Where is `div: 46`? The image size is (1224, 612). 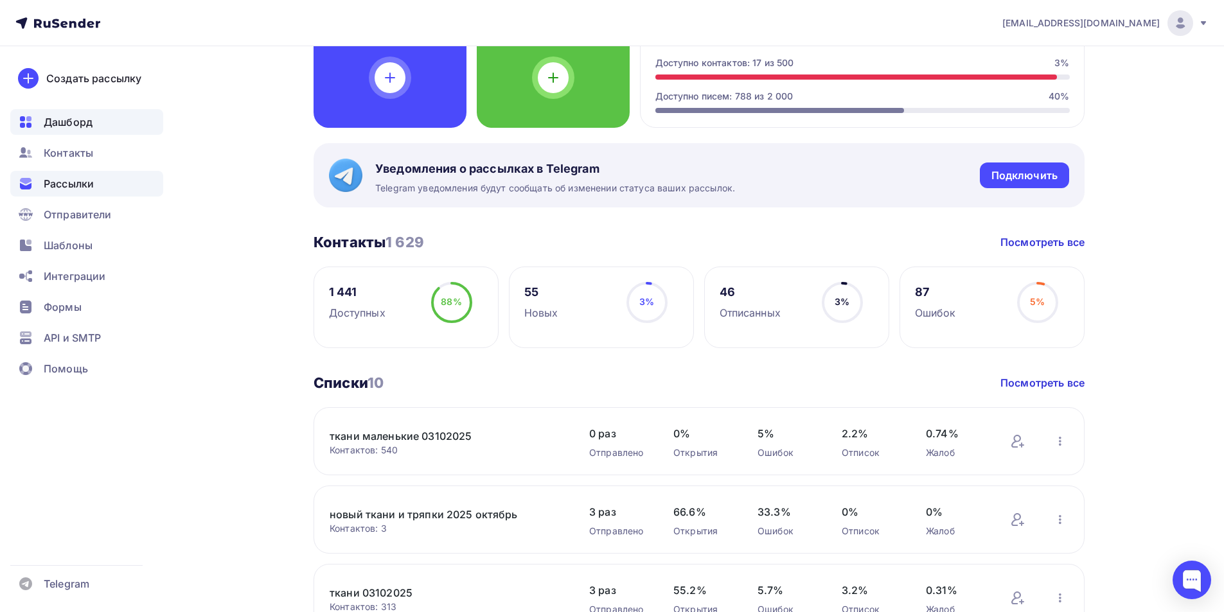 div: 46 is located at coordinates (750, 292).